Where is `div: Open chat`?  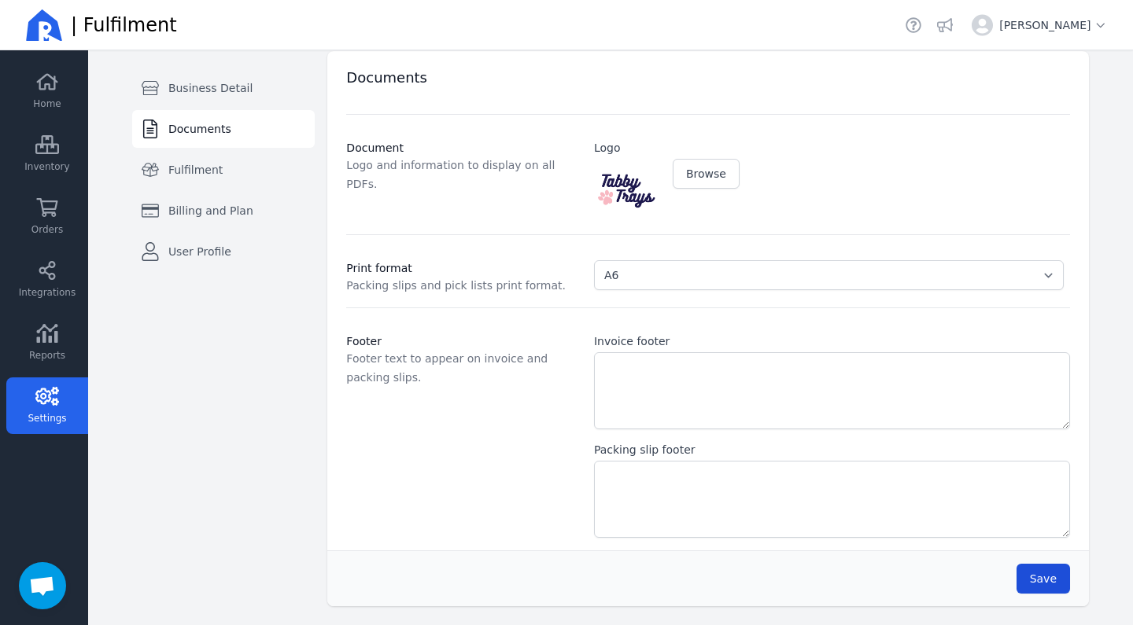 div: Open chat is located at coordinates (42, 586).